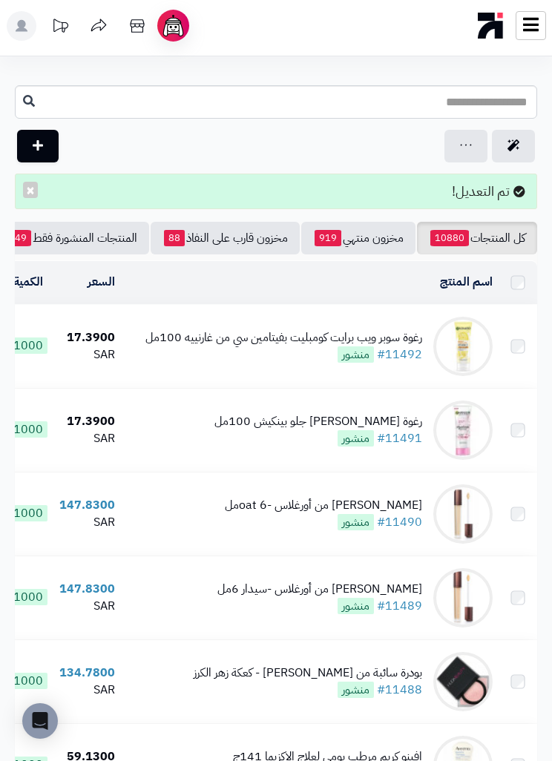  I want to click on a: #11492, so click(399, 354).